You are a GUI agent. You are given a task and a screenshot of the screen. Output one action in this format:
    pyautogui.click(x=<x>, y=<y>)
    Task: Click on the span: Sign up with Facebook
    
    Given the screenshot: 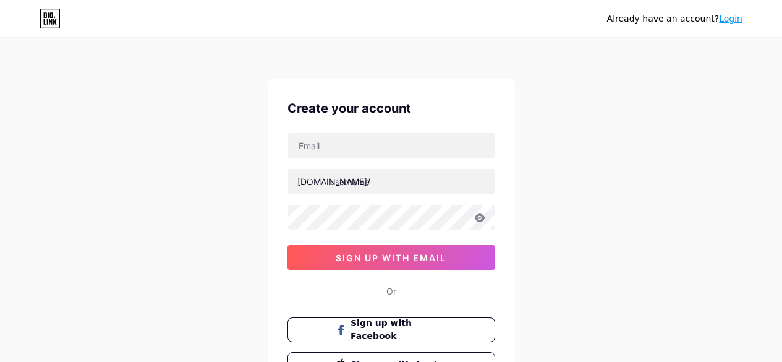 What is the action you would take?
    pyautogui.click(x=398, y=329)
    